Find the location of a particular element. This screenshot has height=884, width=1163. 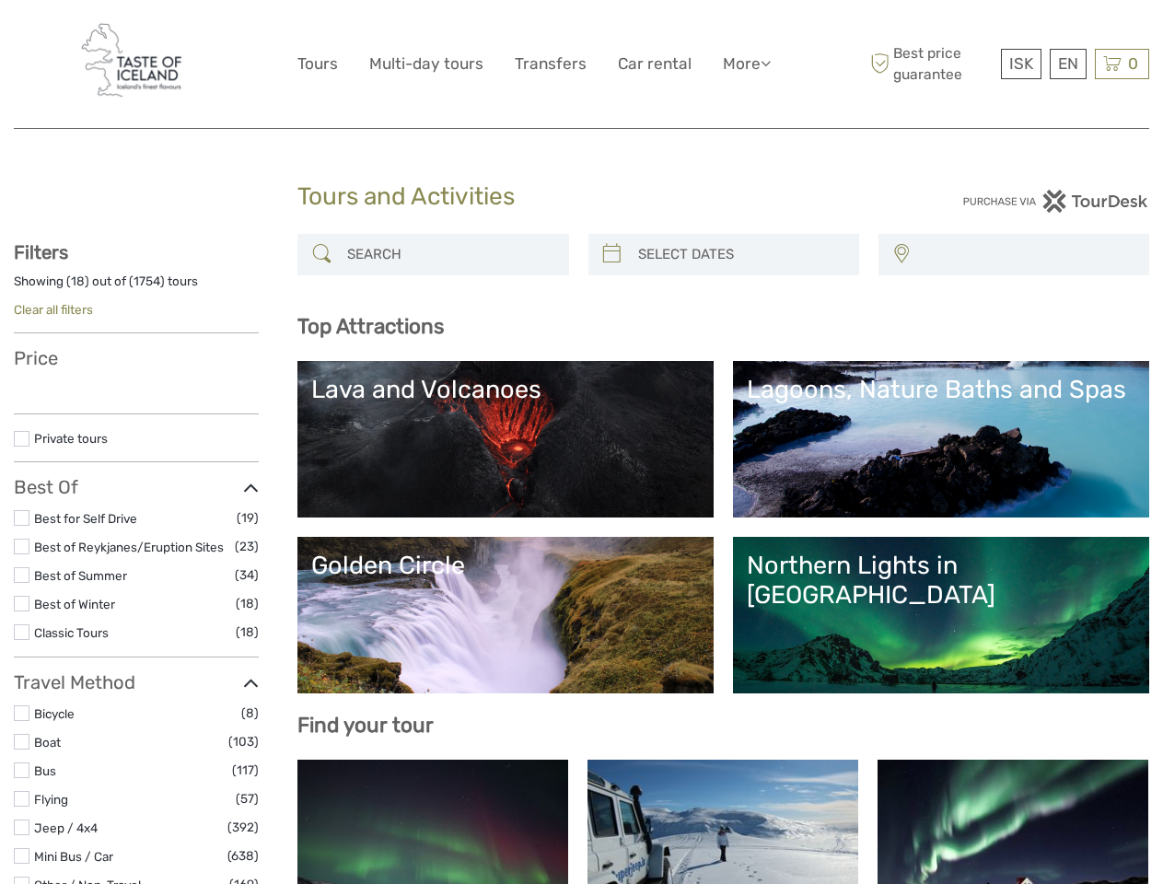

span: (19) is located at coordinates (248, 517).